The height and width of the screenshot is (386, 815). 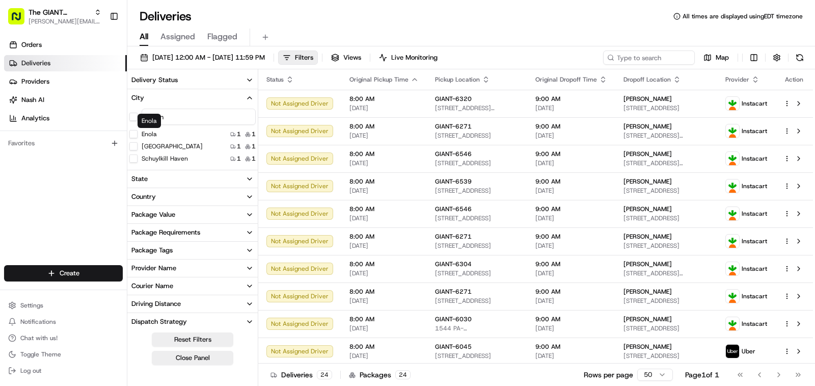 What do you see at coordinates (63, 354) in the screenshot?
I see `button: Toggle Theme` at bounding box center [63, 354].